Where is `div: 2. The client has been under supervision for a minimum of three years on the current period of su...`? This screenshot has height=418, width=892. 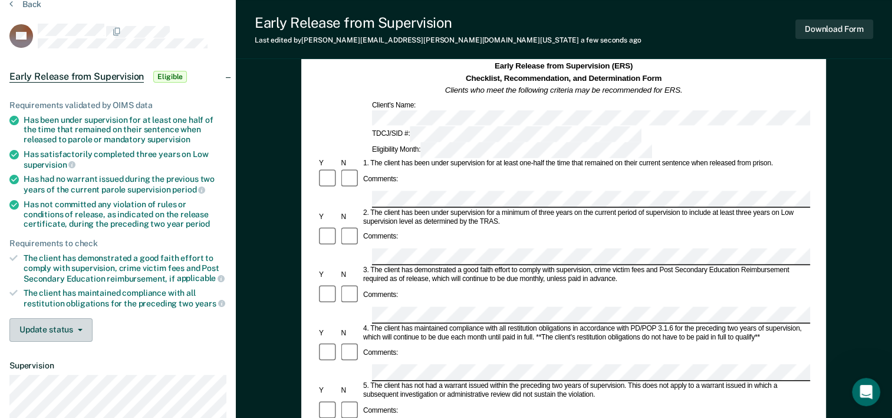
div: 2. The client has been under supervision for a minimum of three years on the current period of su... is located at coordinates (586, 217).